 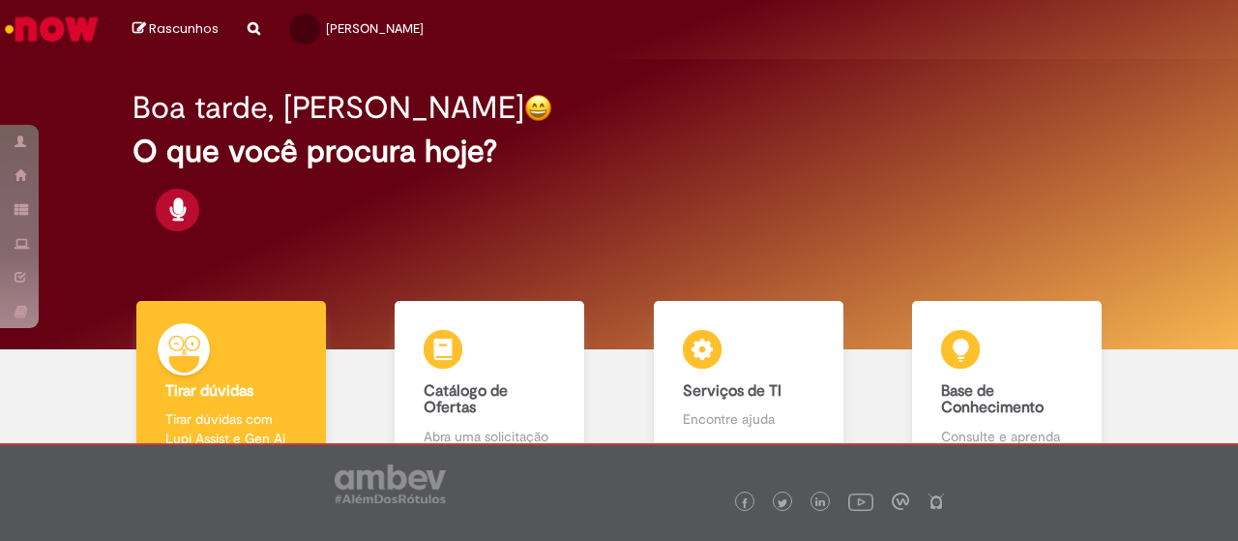 I want to click on a: Catálogo de Ofertas Abra uma solicitação, so click(x=490, y=384).